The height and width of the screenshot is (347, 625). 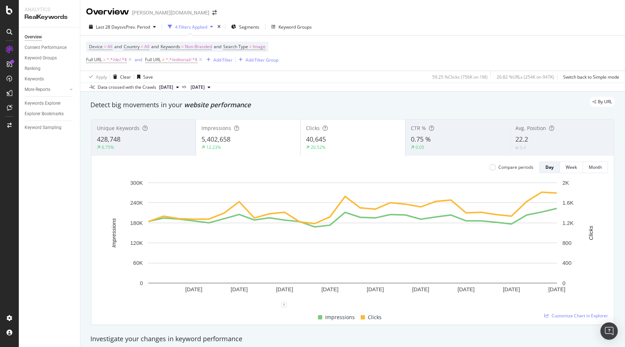 What do you see at coordinates (313, 128) in the screenshot?
I see `span: Clicks` at bounding box center [313, 128].